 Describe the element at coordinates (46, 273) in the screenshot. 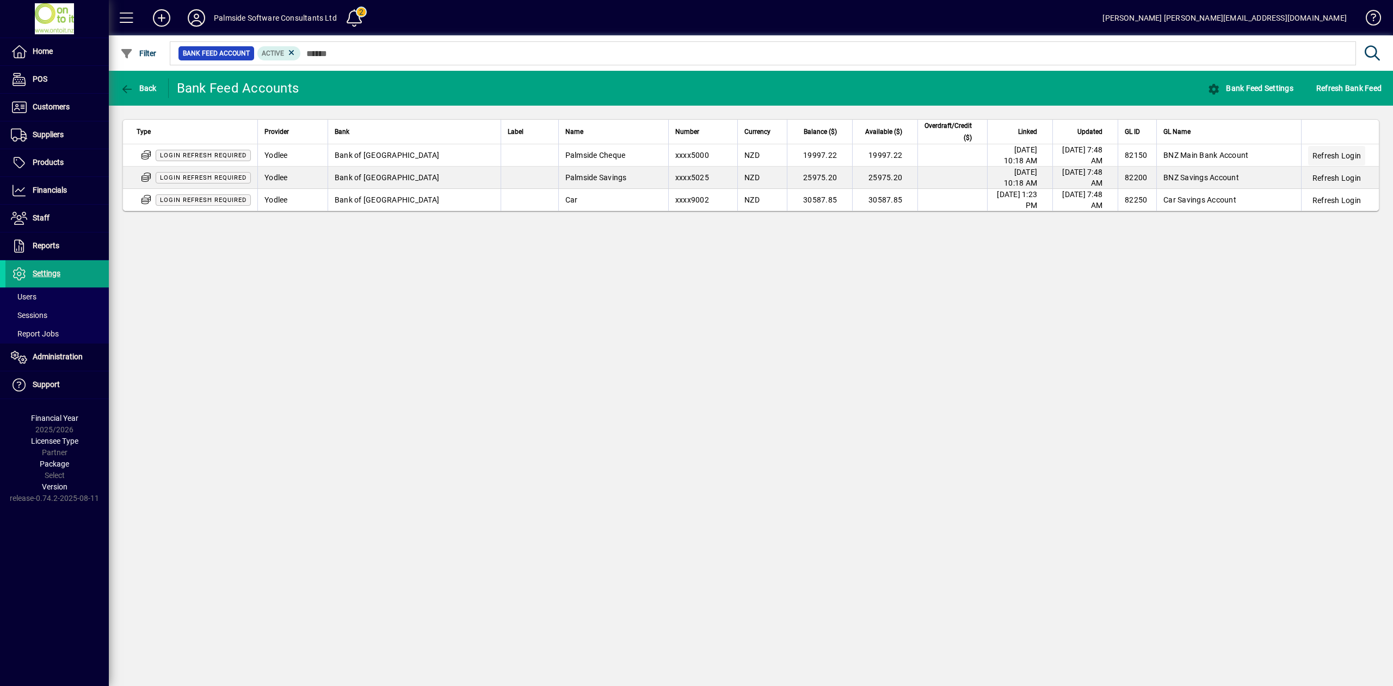

I see `span: Settings` at that location.